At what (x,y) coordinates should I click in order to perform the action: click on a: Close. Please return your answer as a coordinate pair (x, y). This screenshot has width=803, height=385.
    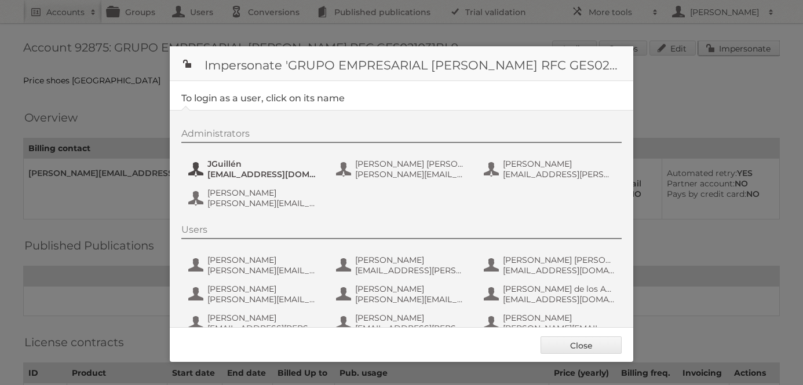
    Looking at the image, I should click on (581, 345).